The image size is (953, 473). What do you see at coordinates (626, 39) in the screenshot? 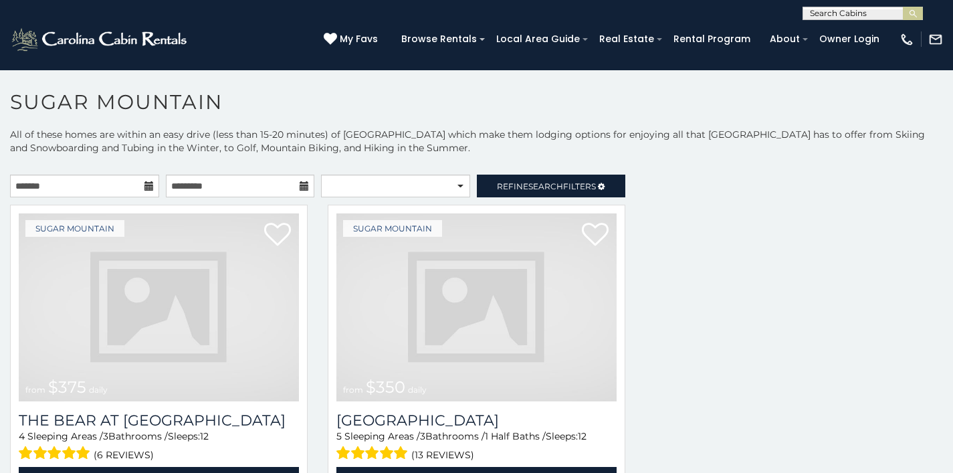
I see `a: Real Estate` at bounding box center [626, 39].